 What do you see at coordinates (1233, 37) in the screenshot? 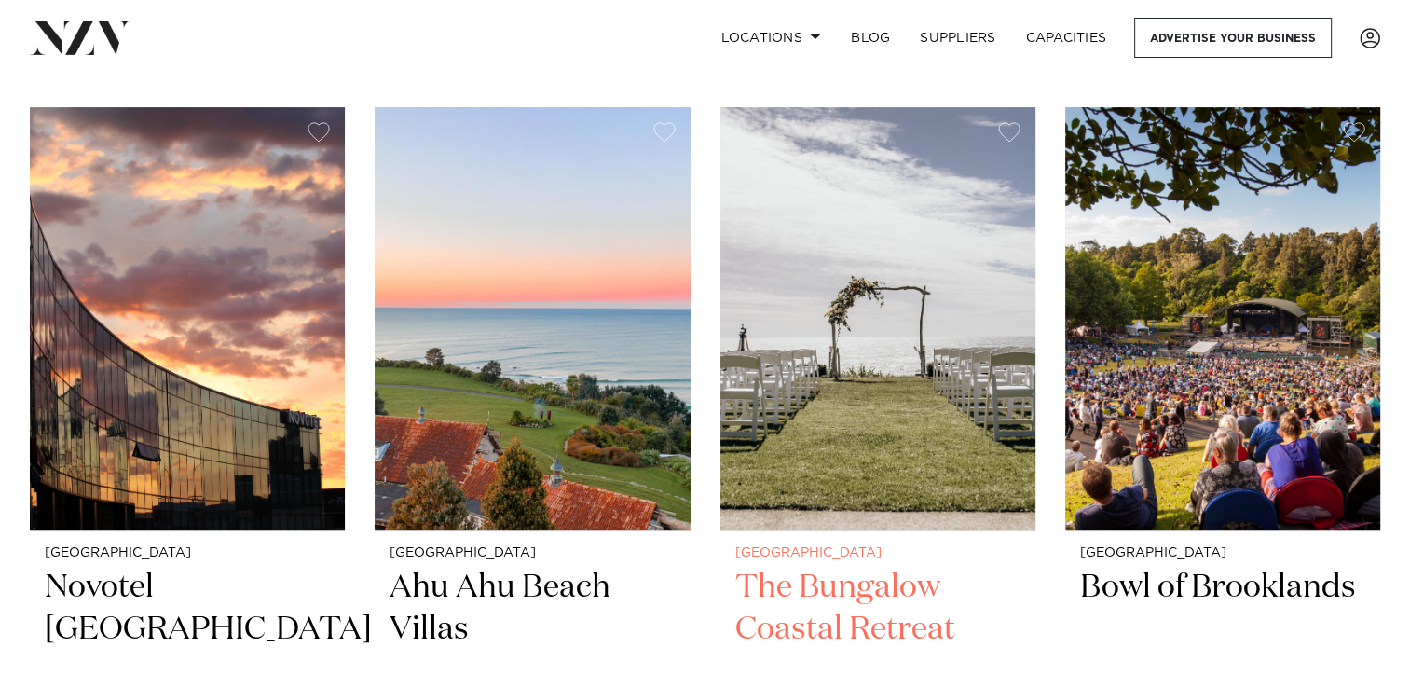
I see `a: Advertise your business` at bounding box center [1233, 37].